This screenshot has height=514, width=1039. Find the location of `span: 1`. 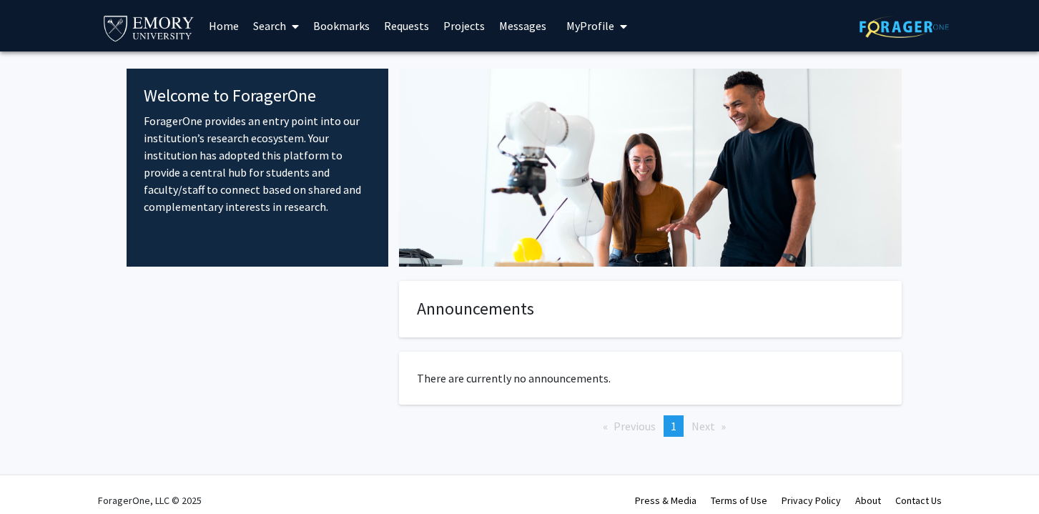

span: 1 is located at coordinates (674, 426).